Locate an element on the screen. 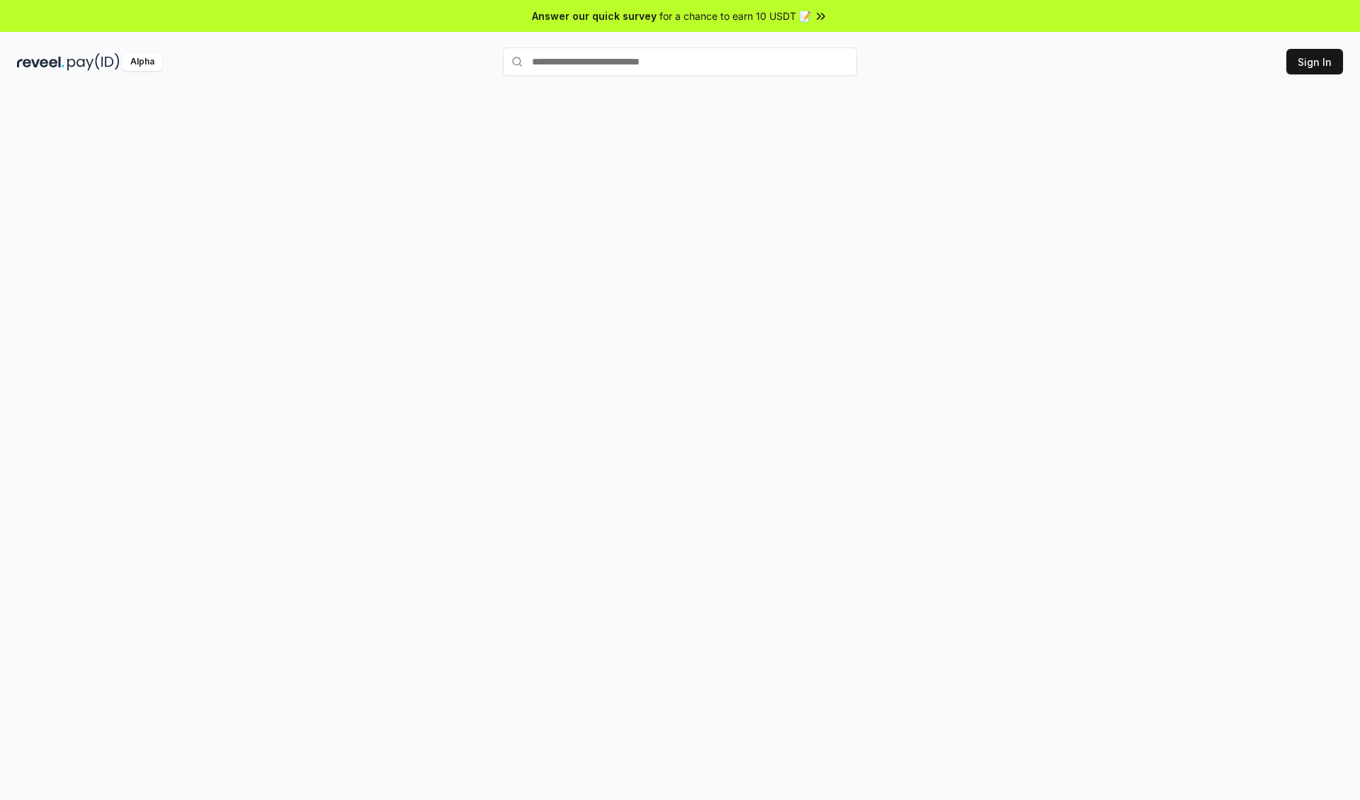  button: Sign In is located at coordinates (1314, 62).